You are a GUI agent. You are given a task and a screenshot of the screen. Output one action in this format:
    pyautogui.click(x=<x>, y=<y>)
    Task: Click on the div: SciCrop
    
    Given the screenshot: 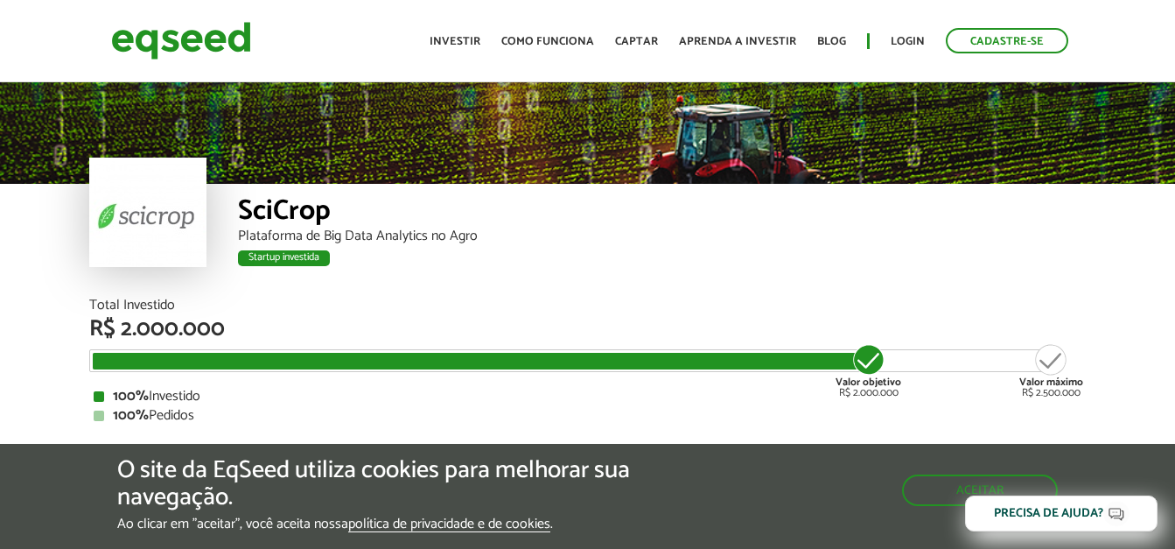 What is the action you would take?
    pyautogui.click(x=662, y=213)
    